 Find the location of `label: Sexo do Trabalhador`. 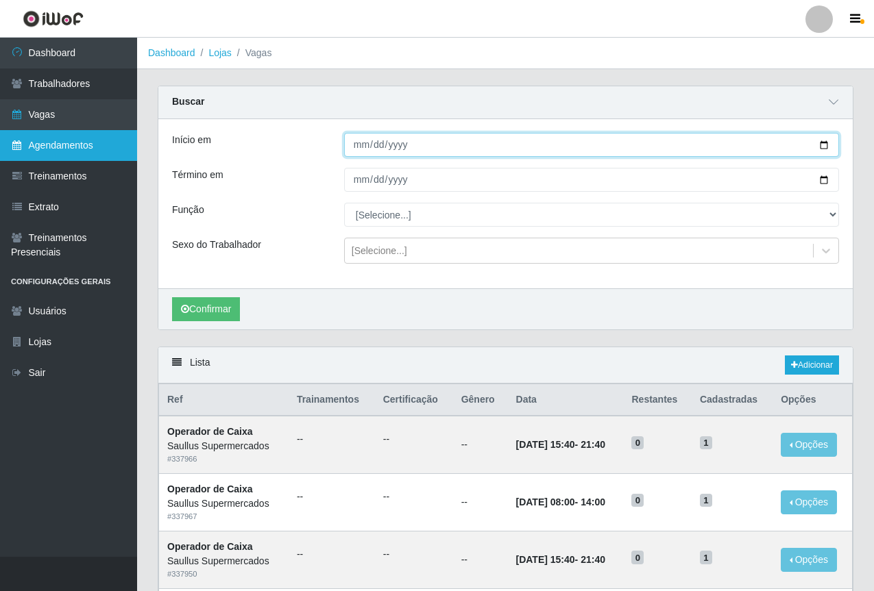

label: Sexo do Trabalhador is located at coordinates (217, 245).